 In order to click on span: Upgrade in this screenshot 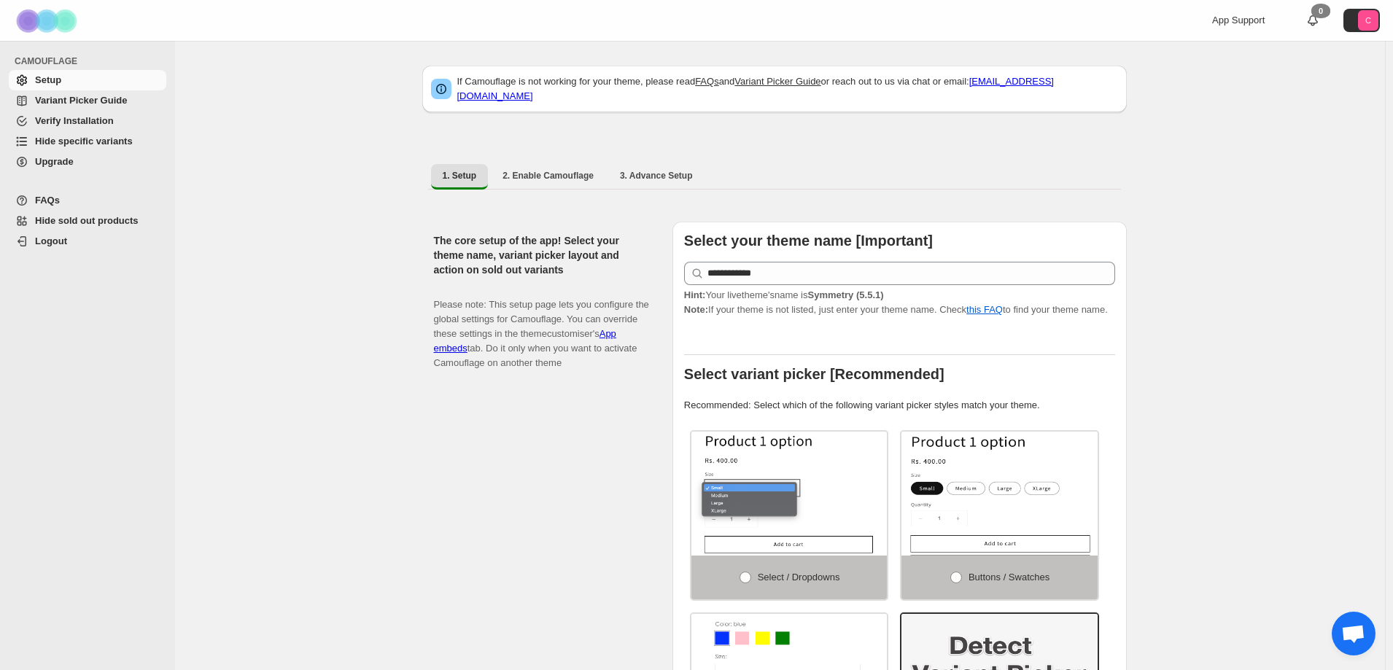, I will do `click(54, 161)`.